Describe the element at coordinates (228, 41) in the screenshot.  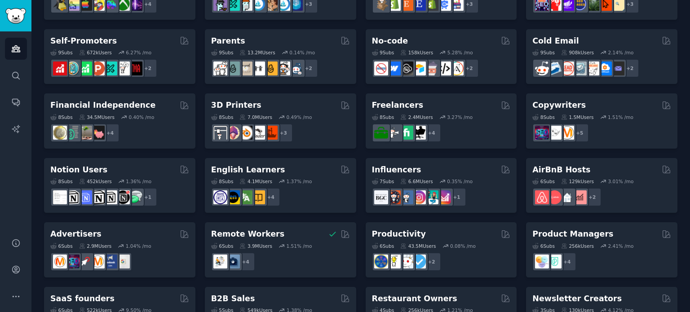
I see `h2: Parents` at that location.